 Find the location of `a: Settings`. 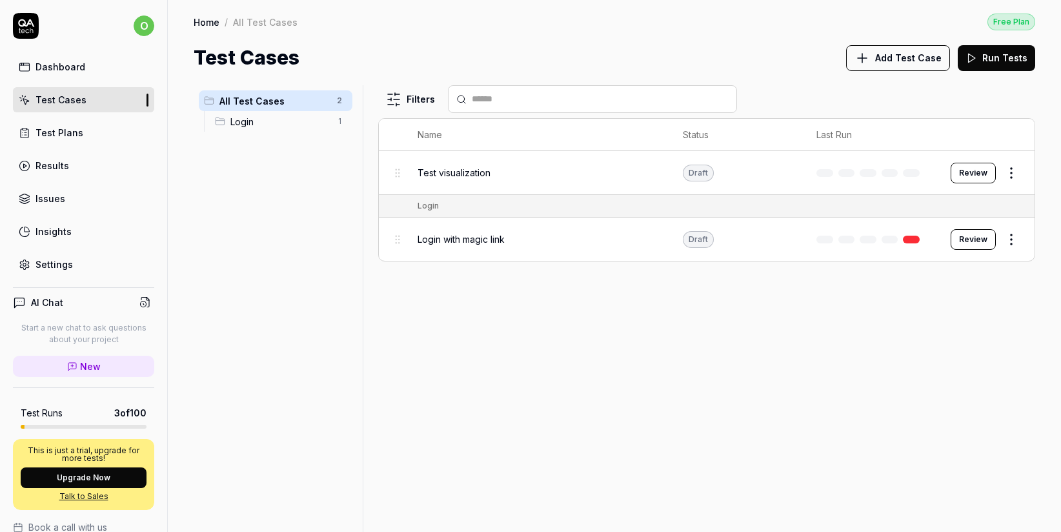

a: Settings is located at coordinates (83, 264).